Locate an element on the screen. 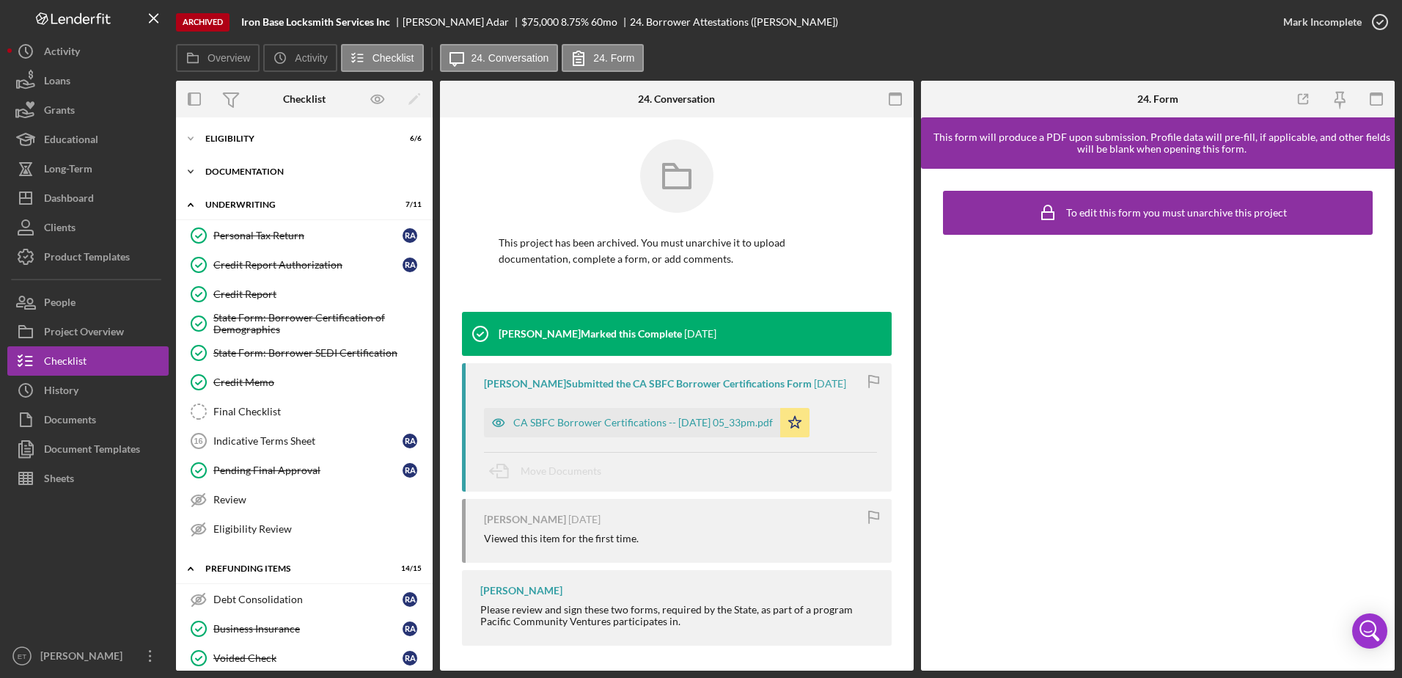  a: Review is located at coordinates (304, 499).